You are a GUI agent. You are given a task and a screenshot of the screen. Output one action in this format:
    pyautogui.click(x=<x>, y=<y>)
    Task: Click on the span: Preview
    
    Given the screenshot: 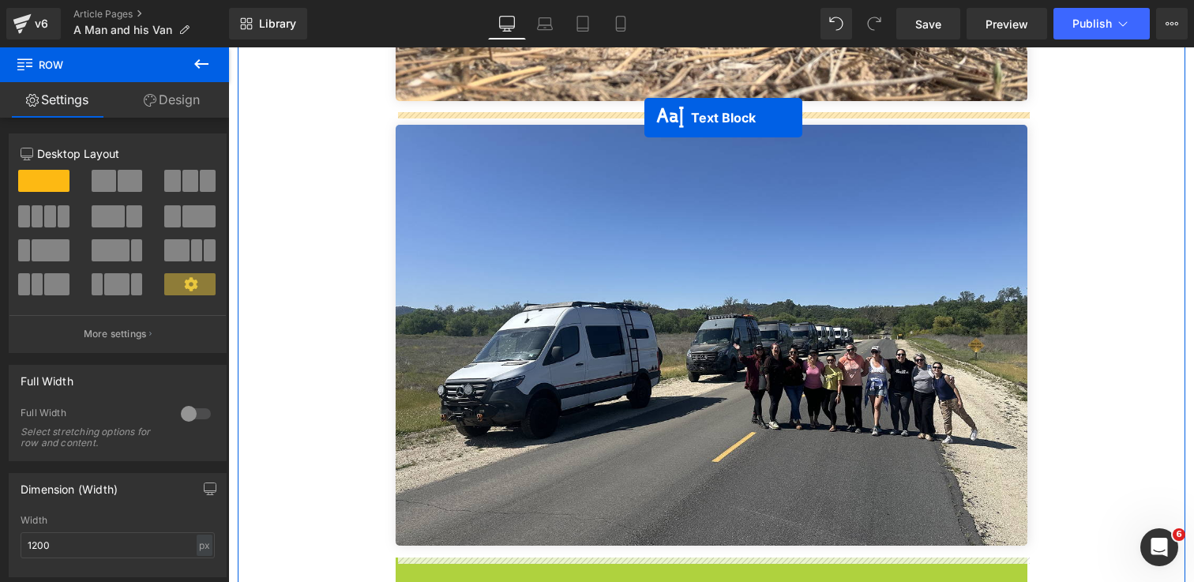 What is the action you would take?
    pyautogui.click(x=1006, y=24)
    